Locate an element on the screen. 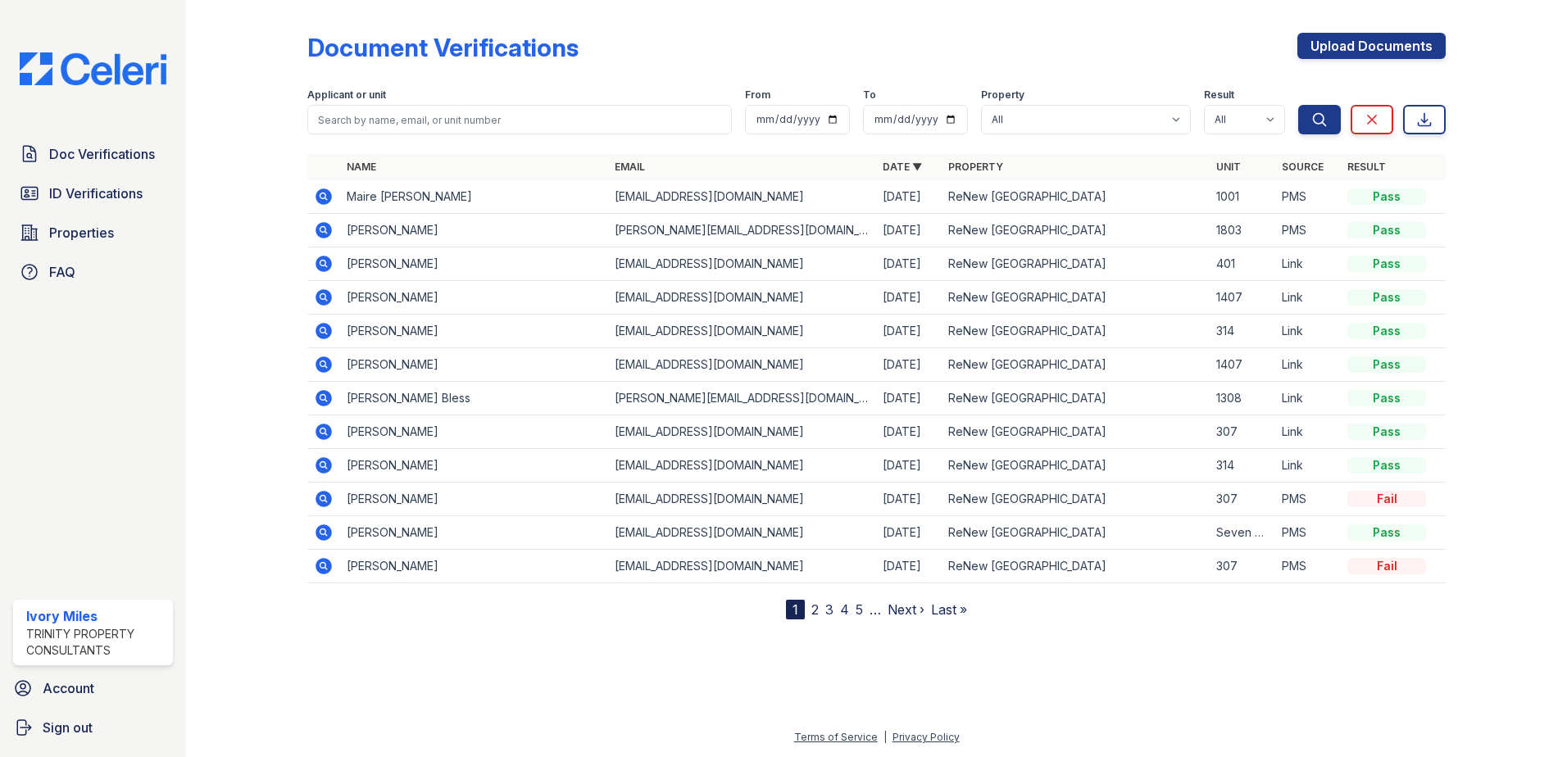  a: Account is located at coordinates (93, 689).